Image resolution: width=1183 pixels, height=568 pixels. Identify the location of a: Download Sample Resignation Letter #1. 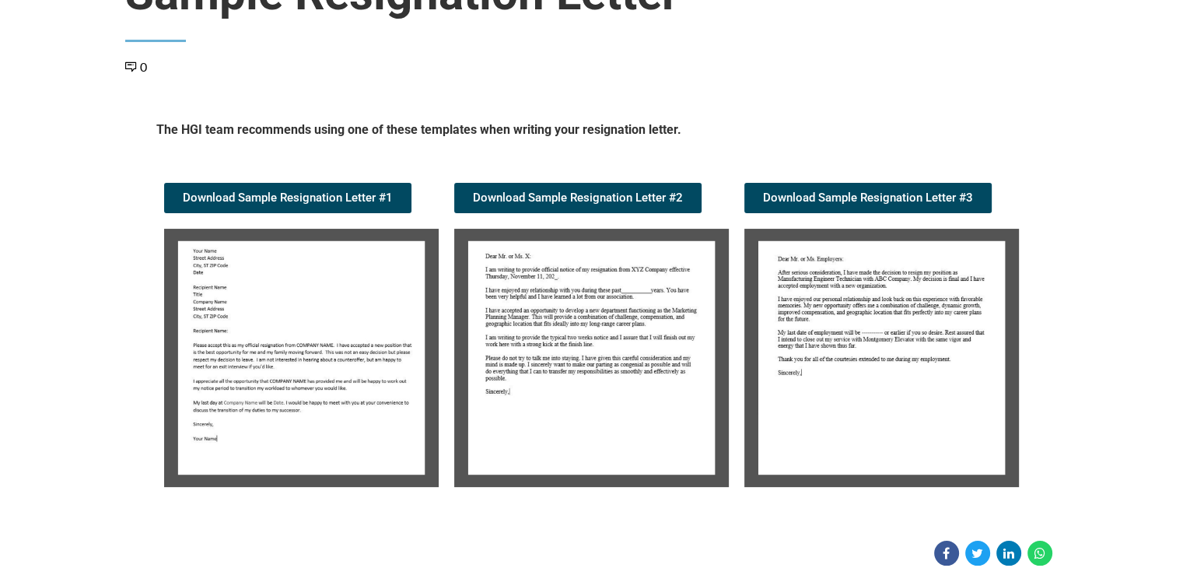
(288, 198).